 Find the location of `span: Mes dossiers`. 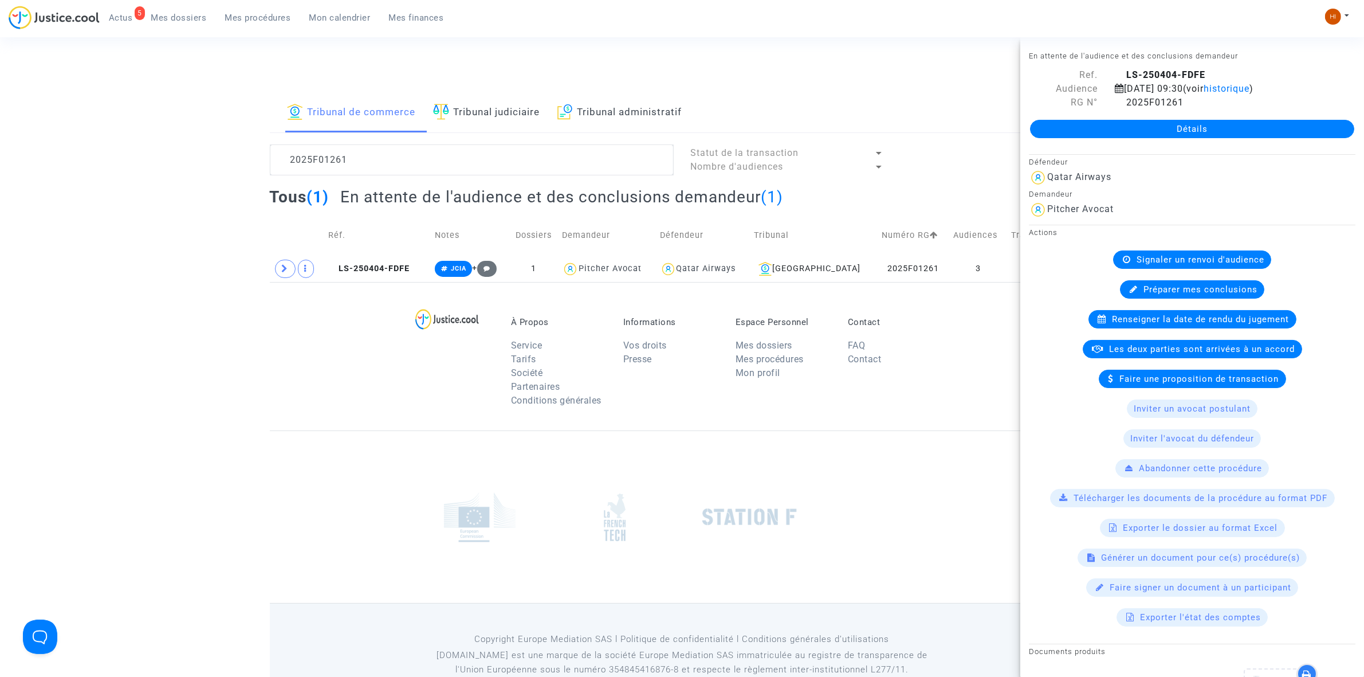

span: Mes dossiers is located at coordinates (179, 18).